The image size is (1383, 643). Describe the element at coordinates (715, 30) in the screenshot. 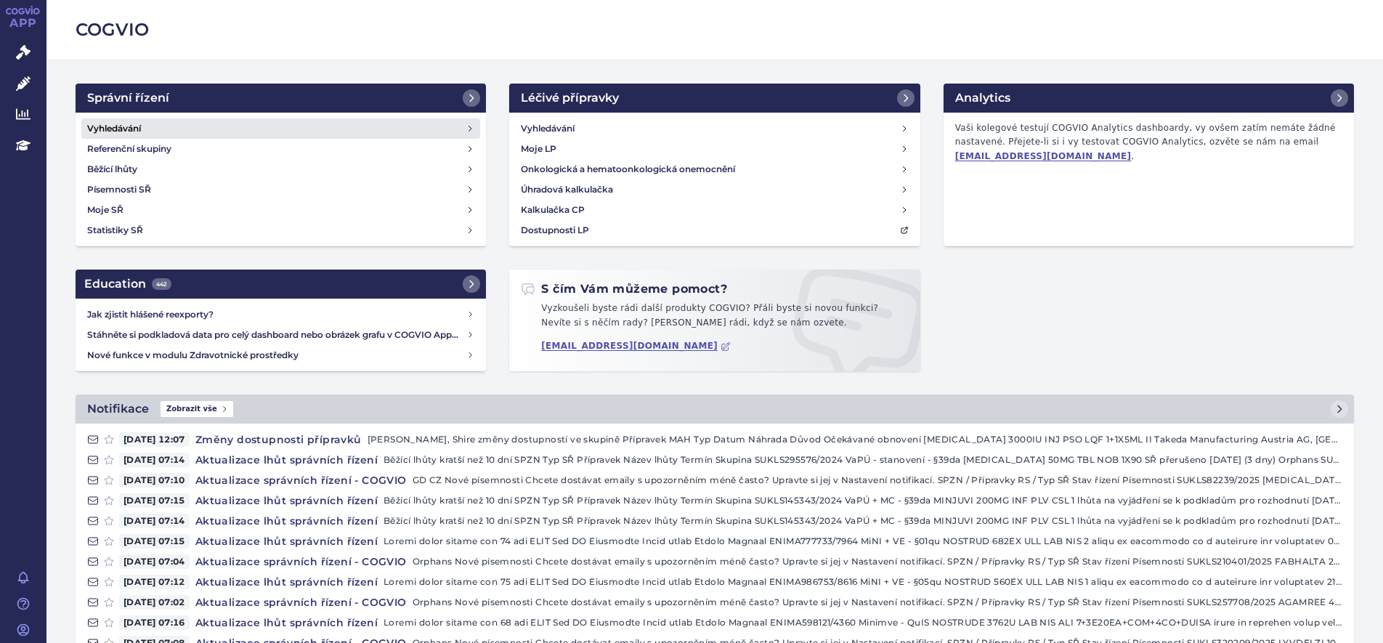

I see `h2: COGVIO` at that location.